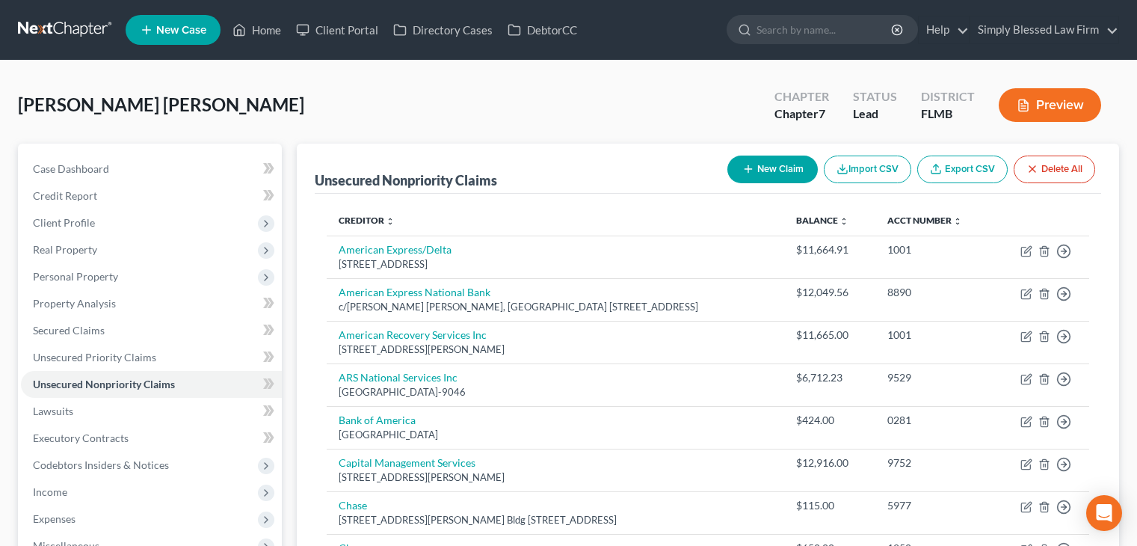 The height and width of the screenshot is (546, 1137). What do you see at coordinates (934, 378) in the screenshot?
I see `div: 9529` at bounding box center [934, 378].